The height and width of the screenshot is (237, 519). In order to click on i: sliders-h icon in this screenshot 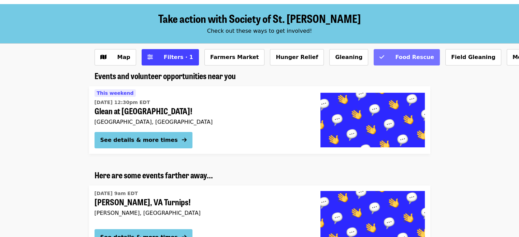, I will do `click(150, 57)`.